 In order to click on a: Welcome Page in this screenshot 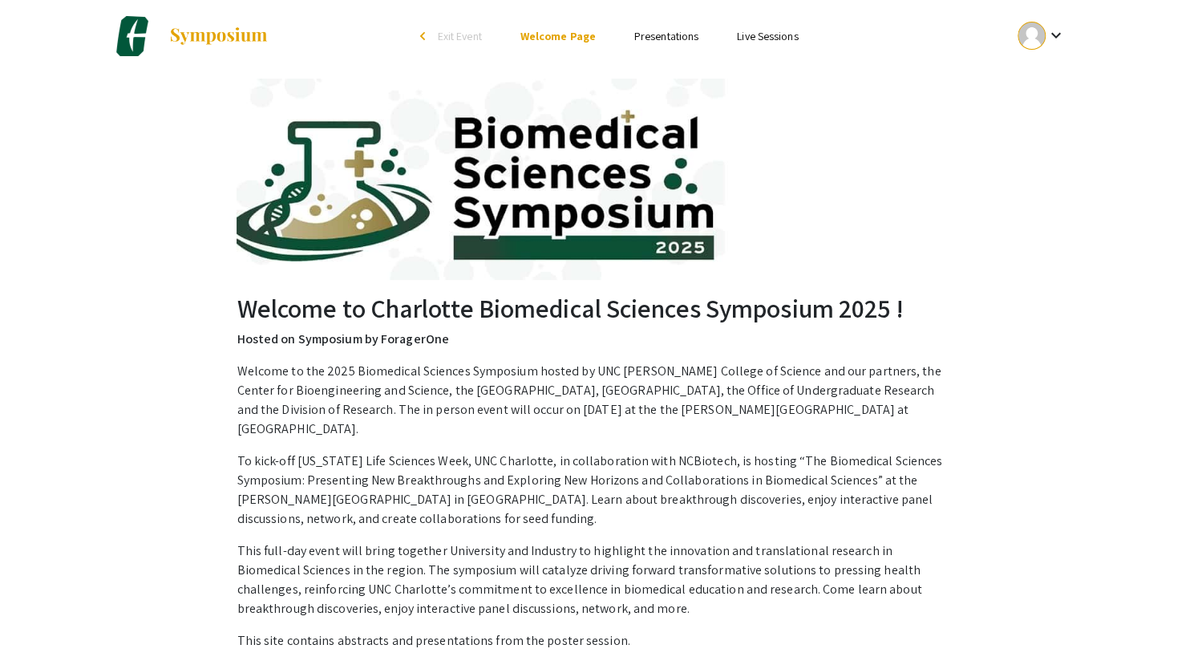, I will do `click(558, 36)`.